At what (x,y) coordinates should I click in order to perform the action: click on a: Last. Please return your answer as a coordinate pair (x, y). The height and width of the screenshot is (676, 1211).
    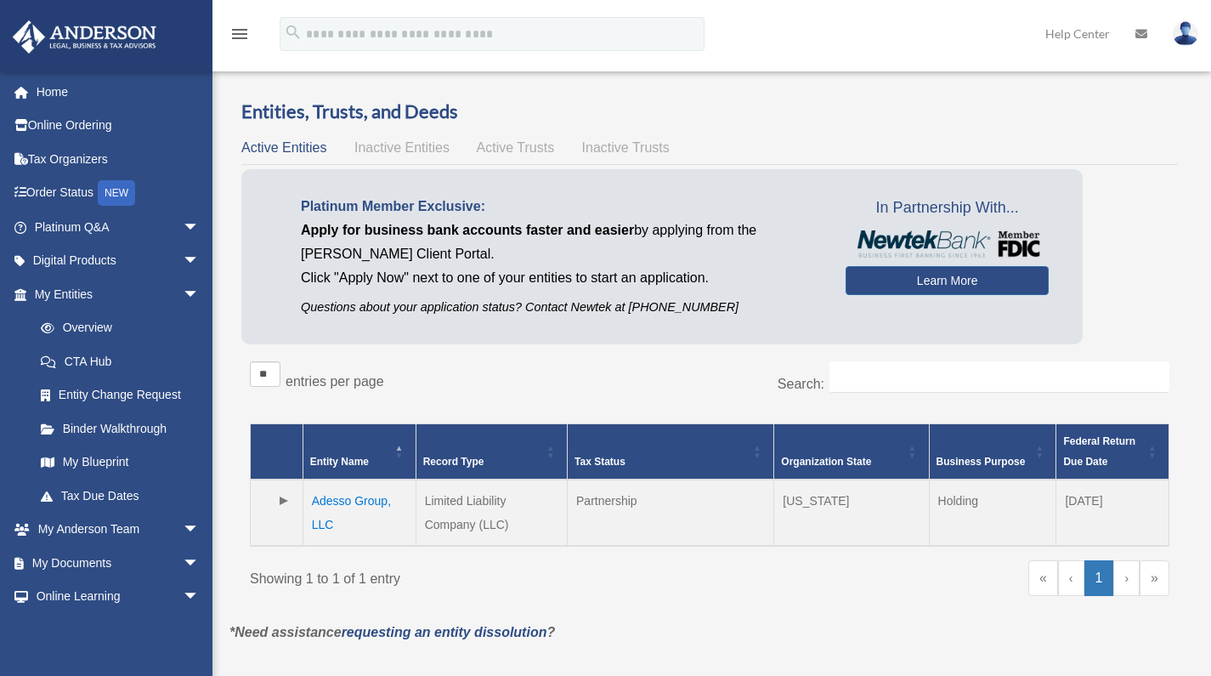
    Looking at the image, I should click on (1154, 578).